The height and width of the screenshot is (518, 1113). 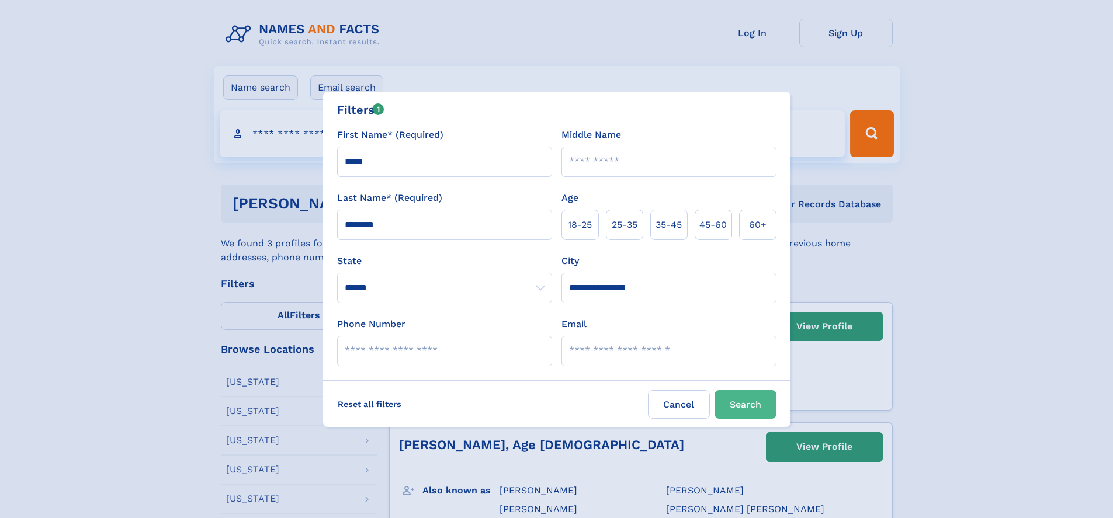 I want to click on label: Last Name* (Required), so click(x=390, y=198).